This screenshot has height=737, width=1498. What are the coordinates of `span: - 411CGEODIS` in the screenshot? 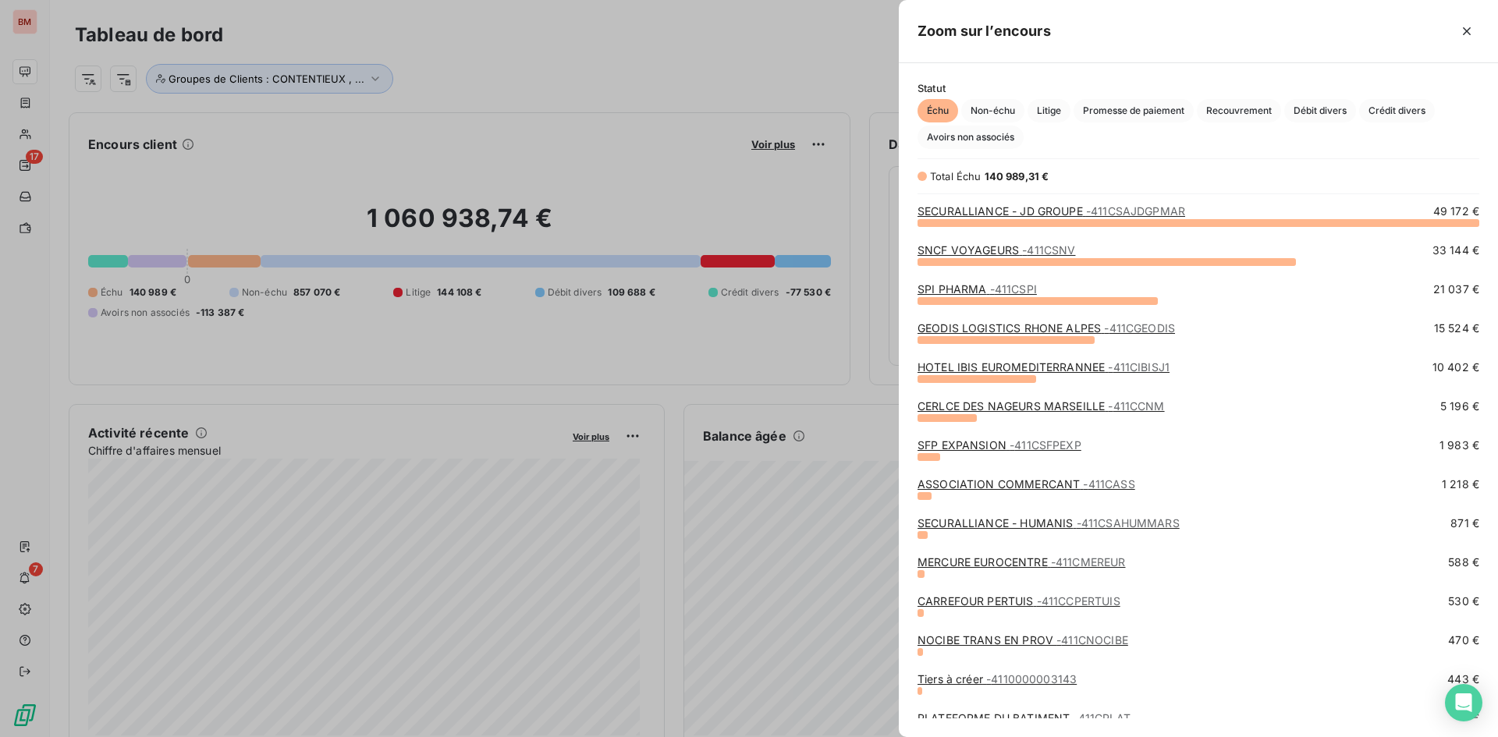 It's located at (1139, 328).